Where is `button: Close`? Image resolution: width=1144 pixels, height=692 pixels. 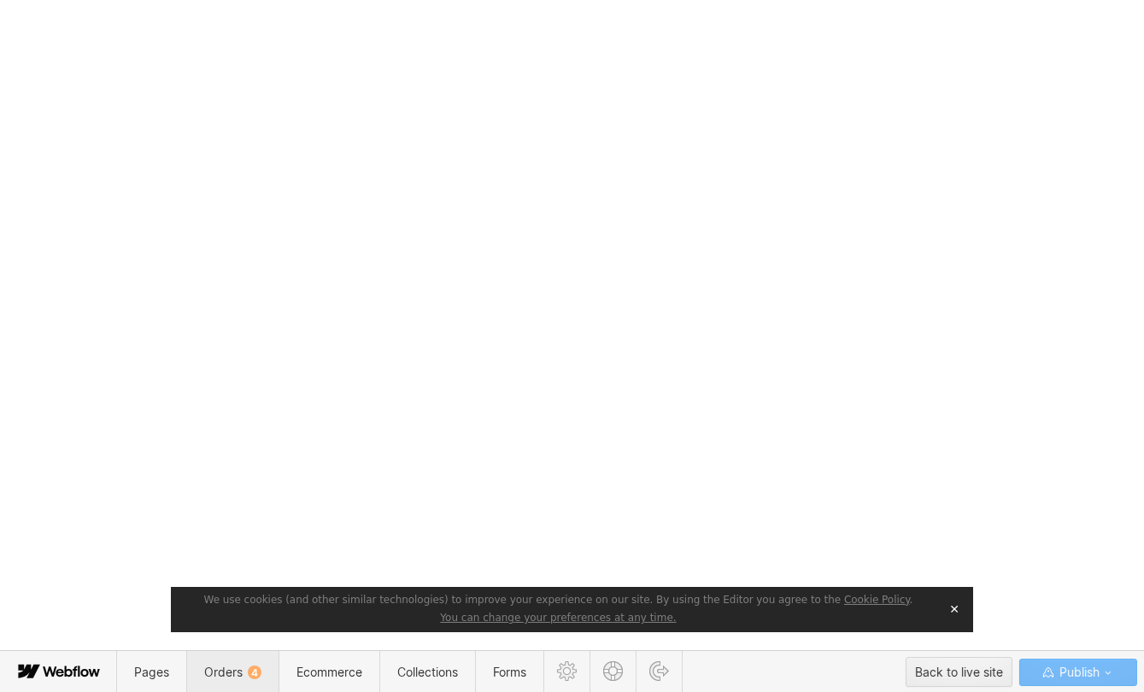 button: Close is located at coordinates (955, 609).